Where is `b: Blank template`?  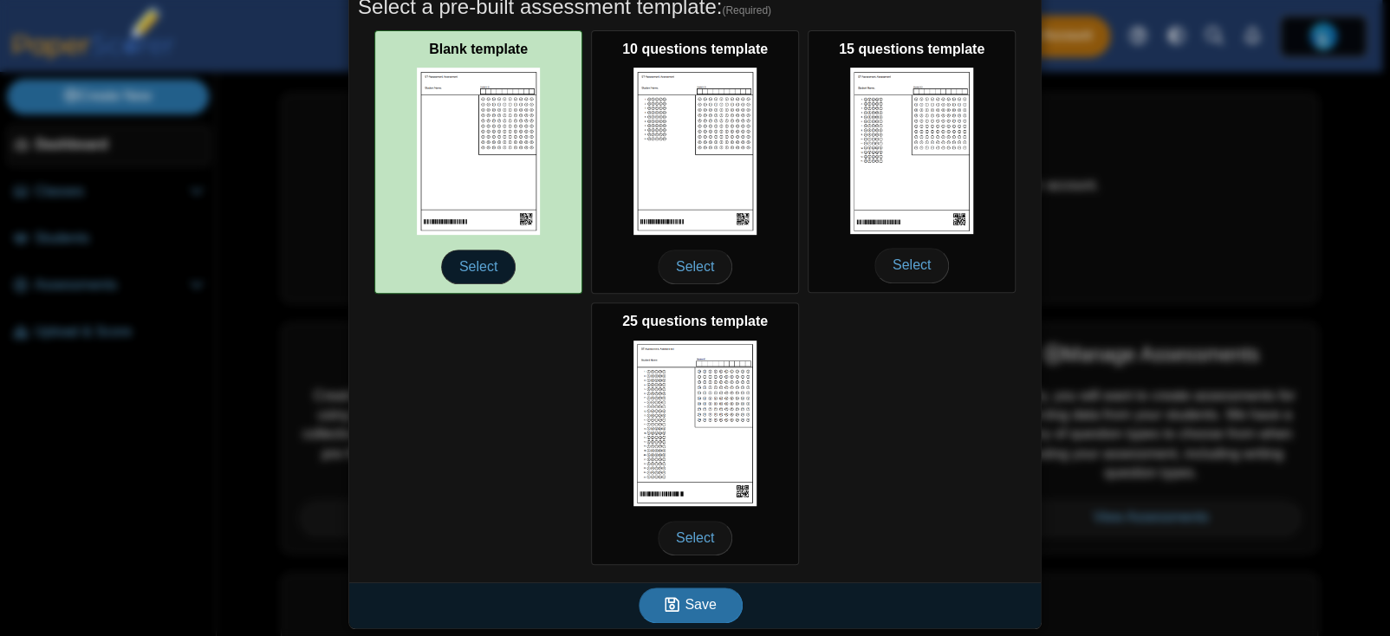 b: Blank template is located at coordinates (478, 49).